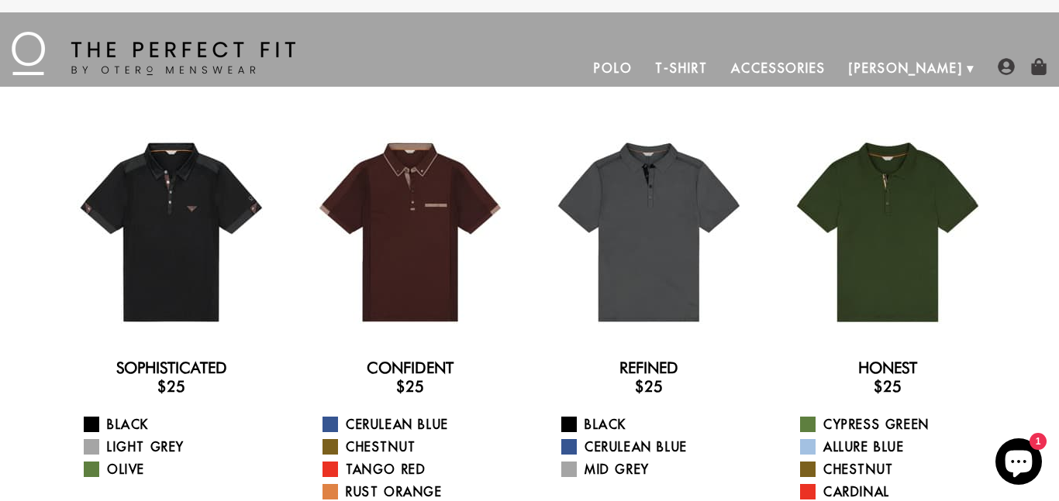 The image size is (1059, 501). What do you see at coordinates (897, 425) in the screenshot?
I see `a: Cypress Green` at bounding box center [897, 425].